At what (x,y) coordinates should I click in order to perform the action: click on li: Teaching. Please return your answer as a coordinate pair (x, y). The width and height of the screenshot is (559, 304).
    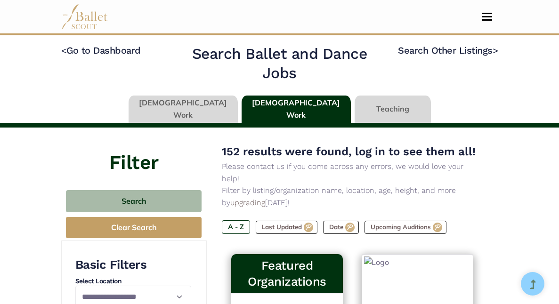
    Looking at the image, I should click on (392, 109).